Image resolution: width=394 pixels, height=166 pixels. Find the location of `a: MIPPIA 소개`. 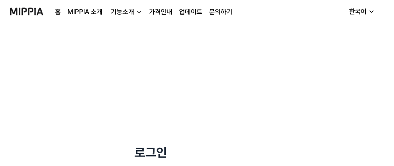

a: MIPPIA 소개 is located at coordinates (85, 12).